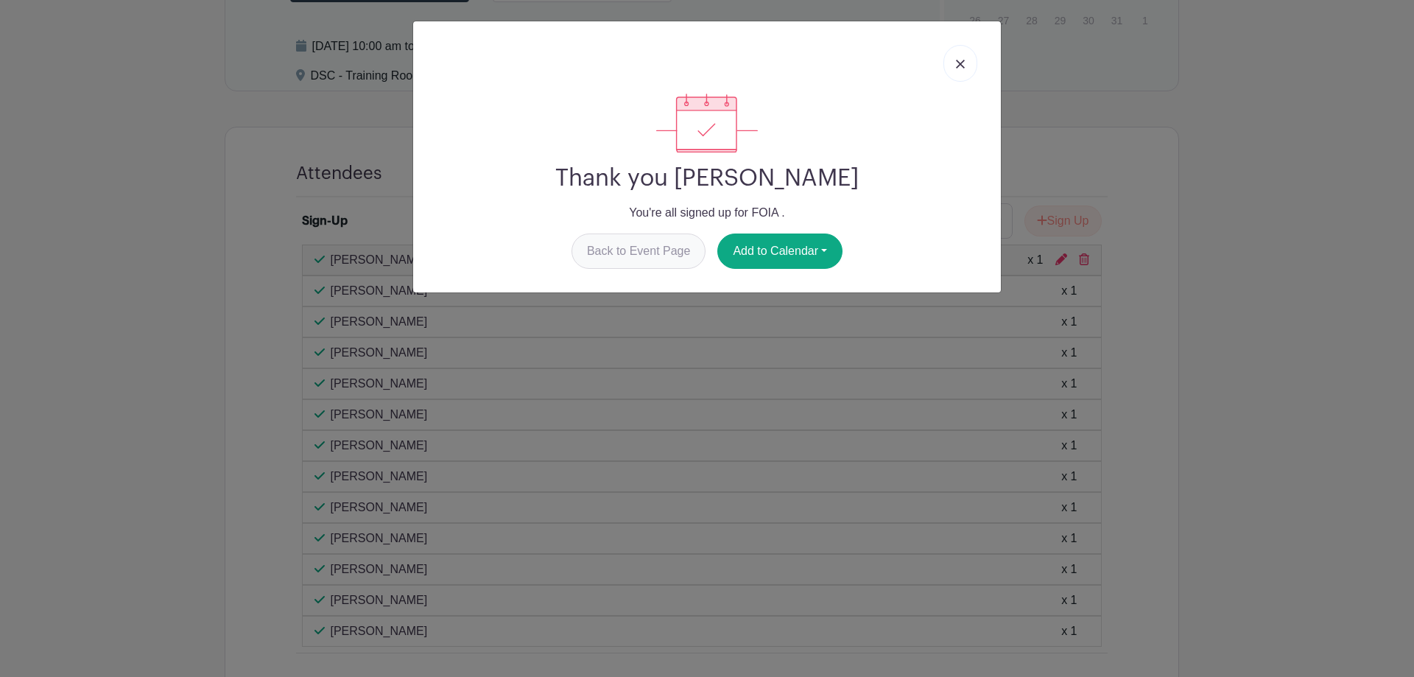  I want to click on img: signup_complete-c468d5dda3e2740ee63a24cb0ba0d3ce5d8a4ecd24259e683200fb1569d990c8.svg, so click(707, 123).